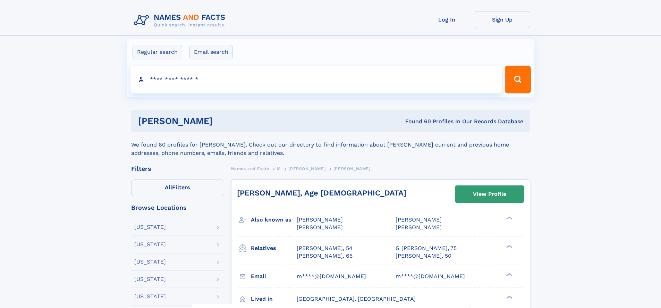 The image size is (661, 308). What do you see at coordinates (211, 52) in the screenshot?
I see `label: Email search` at bounding box center [211, 52].